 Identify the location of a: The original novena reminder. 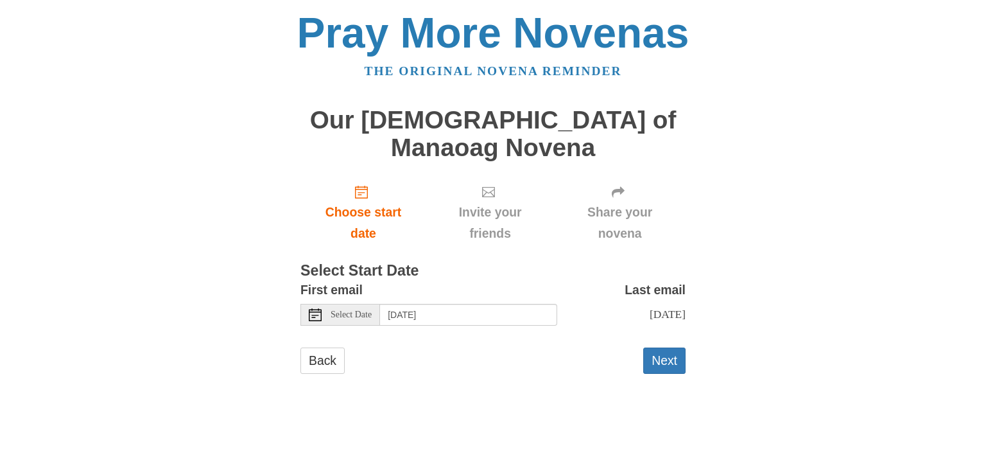
(493, 71).